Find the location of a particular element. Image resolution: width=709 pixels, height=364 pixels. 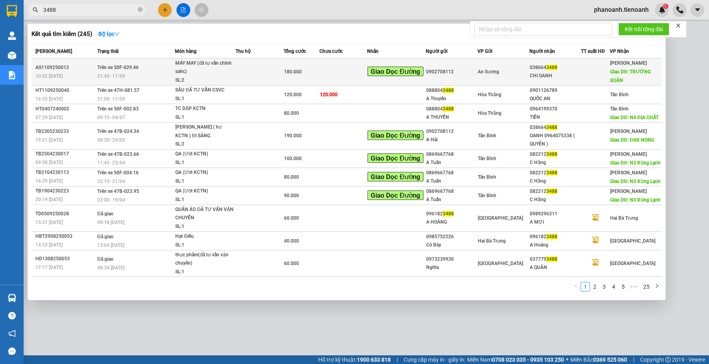

div: TB2305230233 is located at coordinates (65, 131).